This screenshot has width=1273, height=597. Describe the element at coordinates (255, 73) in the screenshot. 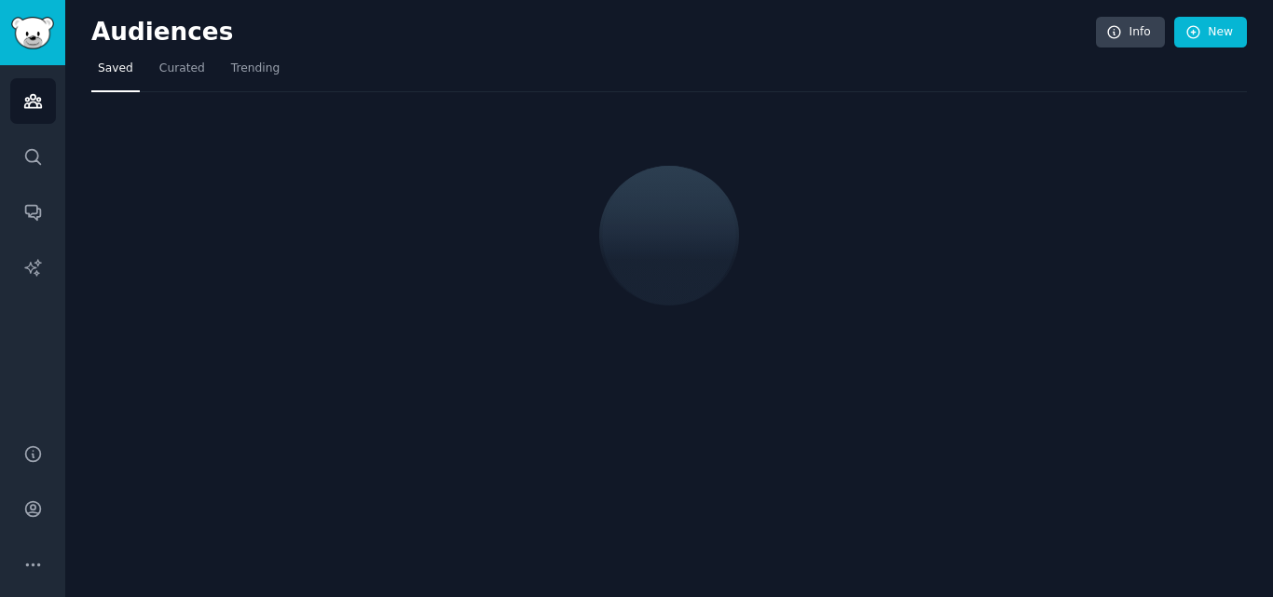

I see `a: Trending` at that location.